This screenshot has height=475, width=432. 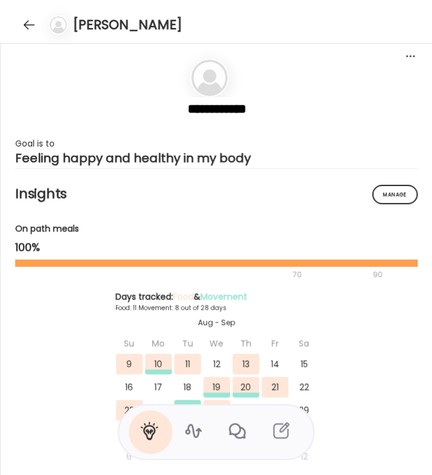 I want to click on span: Movement, so click(x=224, y=297).